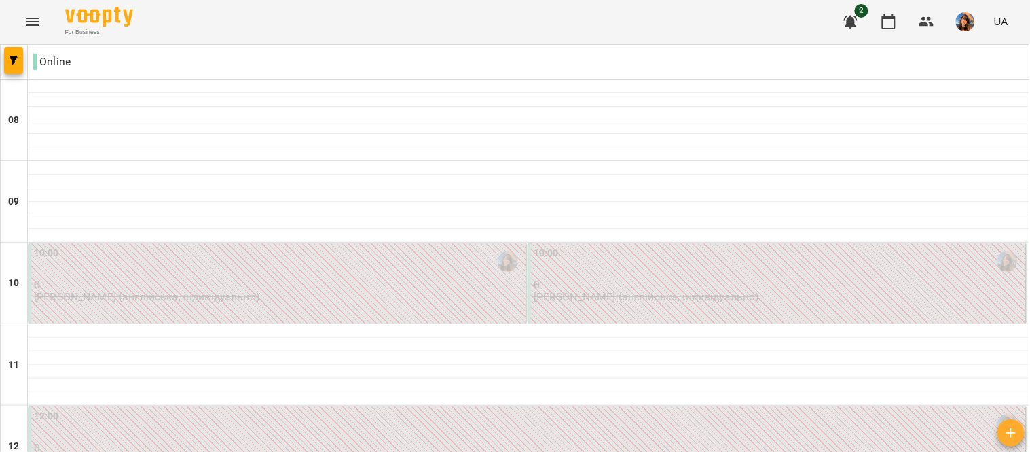 Image resolution: width=1030 pixels, height=452 pixels. What do you see at coordinates (1011, 433) in the screenshot?
I see `button: Створити урок` at bounding box center [1011, 433].